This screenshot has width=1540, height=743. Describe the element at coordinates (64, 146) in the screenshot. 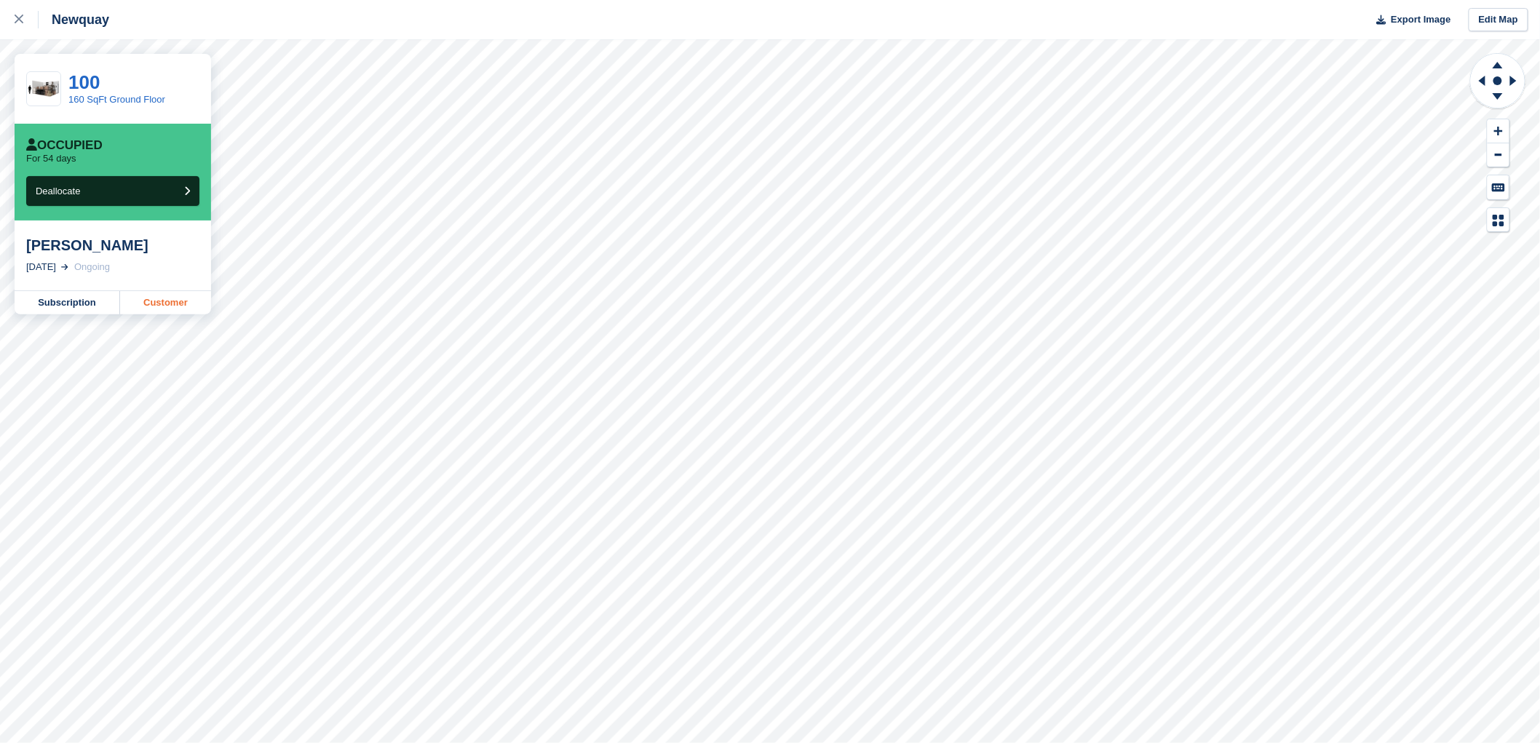

I see `div: Occupied` at that location.